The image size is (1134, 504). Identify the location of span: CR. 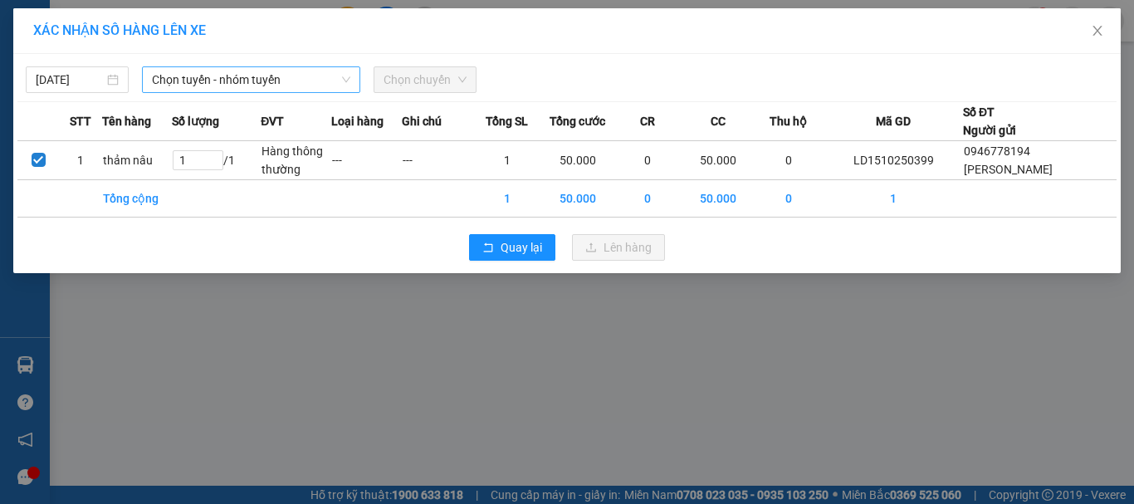
(648, 121).